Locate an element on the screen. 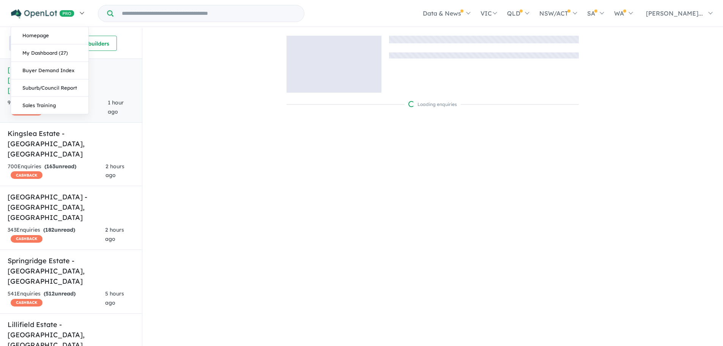 The width and height of the screenshot is (723, 346). span: 1 hour ago is located at coordinates (116, 107).